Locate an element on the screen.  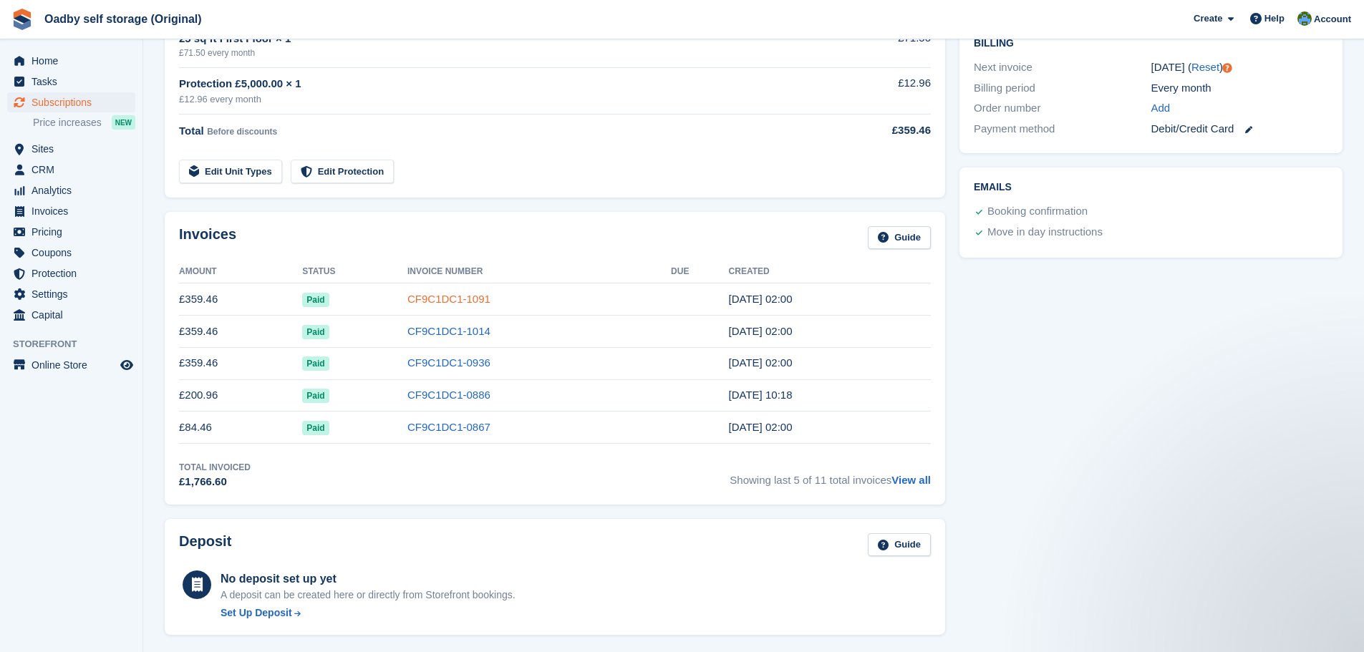
span: Showing last 5 of 11 total invoices is located at coordinates (830, 475).